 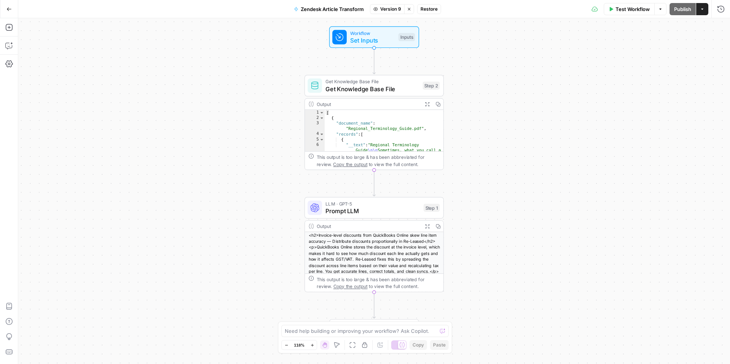 I want to click on div: Get Knowledge Base FileGet Knowledge Base FileStep 2Output[ { "document_name": "Regional_Terminol..., so click(x=374, y=122).